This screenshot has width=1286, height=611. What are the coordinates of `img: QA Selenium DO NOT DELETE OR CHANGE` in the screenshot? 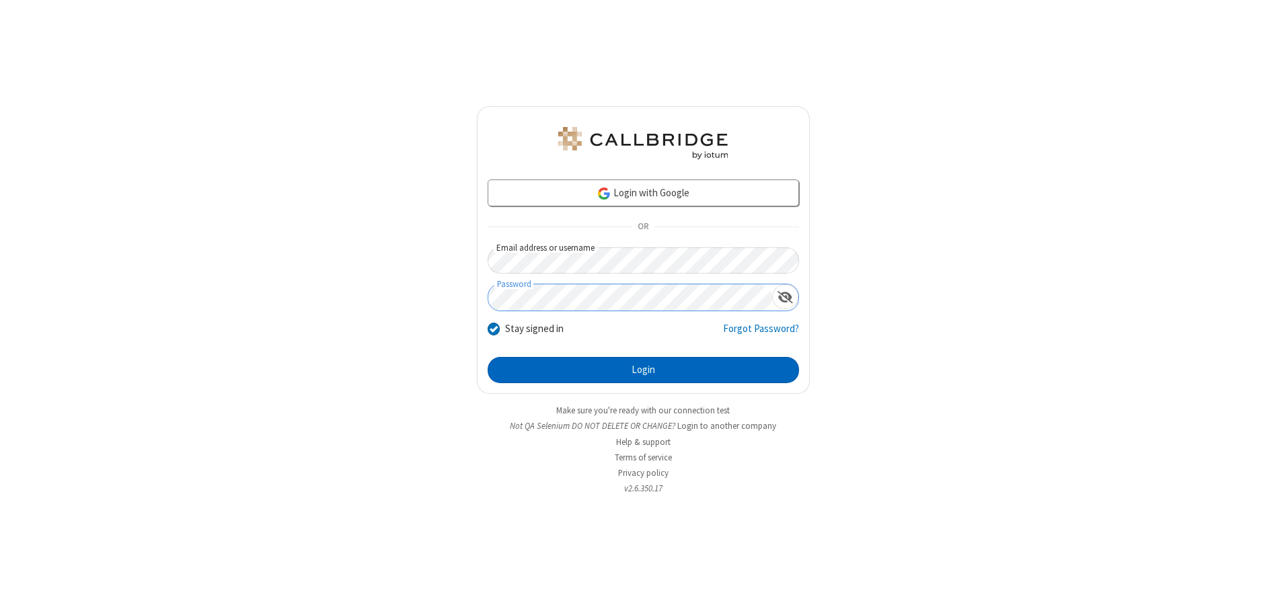 It's located at (643, 143).